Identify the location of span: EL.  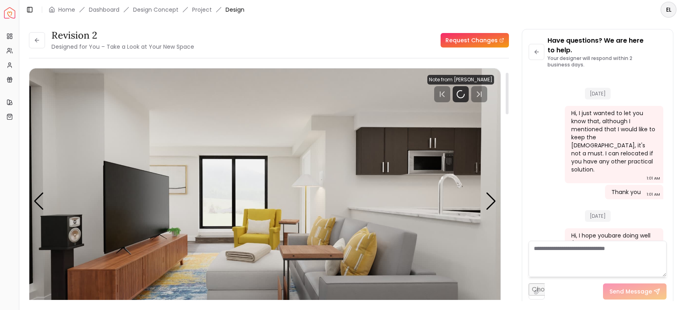
(669, 10).